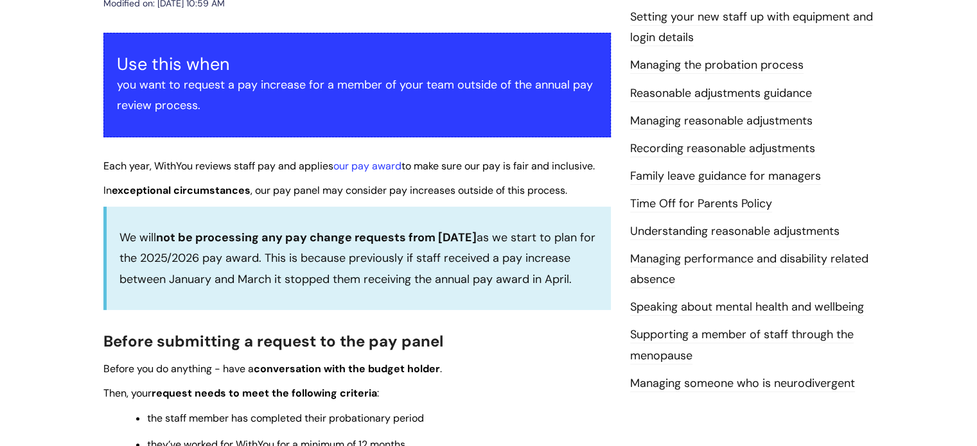 The image size is (977, 446). What do you see at coordinates (358, 258) in the screenshot?
I see `p: We will as we start to plan for the 2025/2026 pay award. This is because previously if staff rece...` at bounding box center [358, 258].